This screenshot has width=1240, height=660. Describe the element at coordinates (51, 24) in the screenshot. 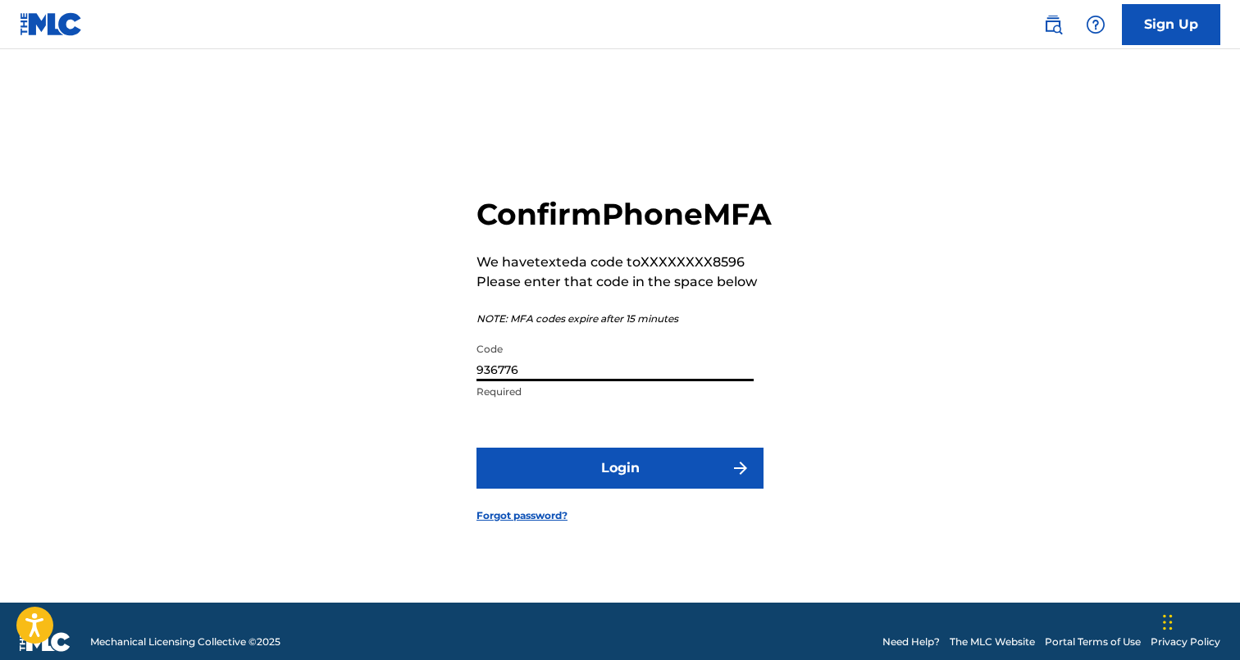

I see `img: MLC Logo` at that location.